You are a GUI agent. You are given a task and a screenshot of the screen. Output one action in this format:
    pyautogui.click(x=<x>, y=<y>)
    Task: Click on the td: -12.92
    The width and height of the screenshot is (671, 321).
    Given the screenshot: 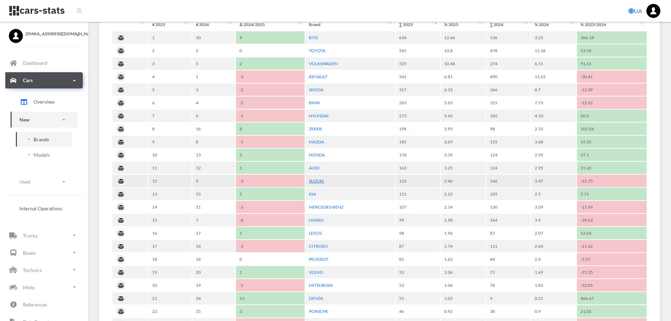 What is the action you would take?
    pyautogui.click(x=612, y=103)
    